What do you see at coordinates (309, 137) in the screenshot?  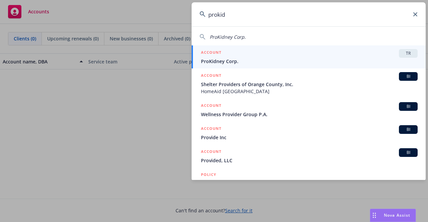 I see `span: Provide Inc` at bounding box center [309, 137].